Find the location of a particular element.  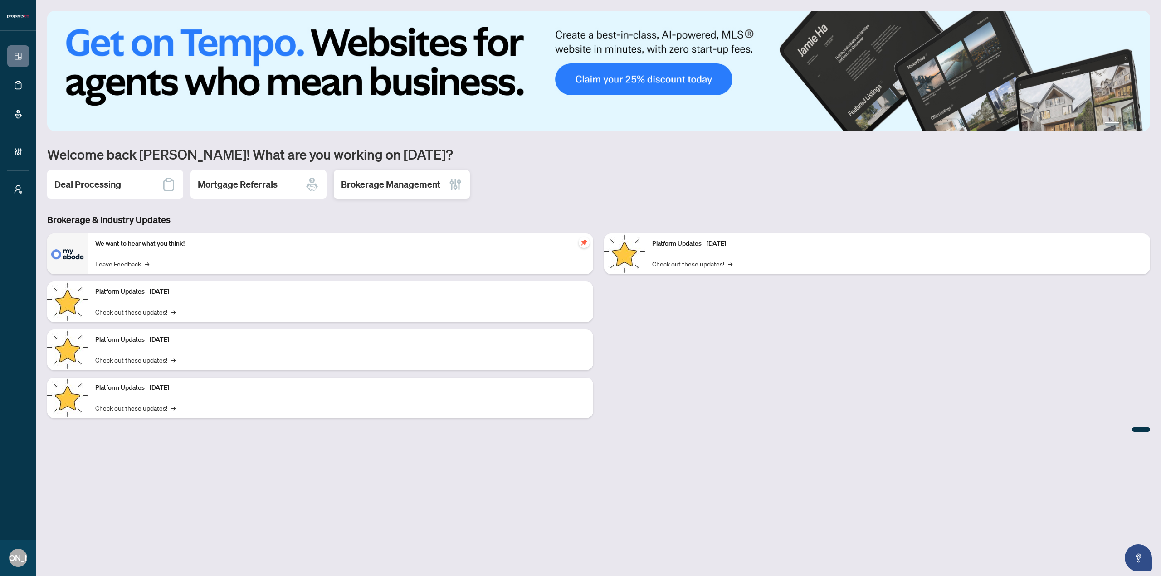

h2: Brokerage Management is located at coordinates (390, 185).